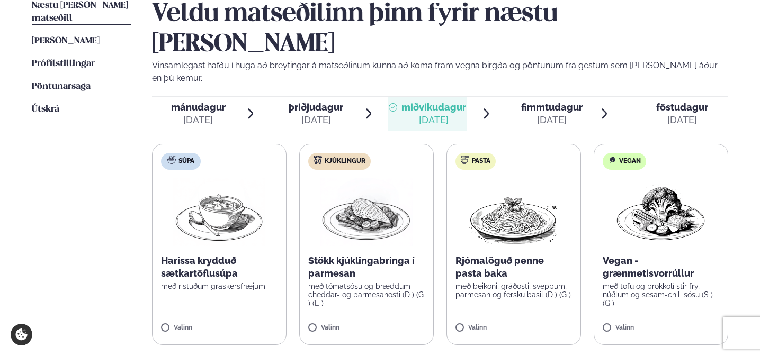 The width and height of the screenshot is (760, 356). What do you see at coordinates (366, 267) in the screenshot?
I see `p: Stökk kjúklingabringa í parmesan` at bounding box center [366, 267].